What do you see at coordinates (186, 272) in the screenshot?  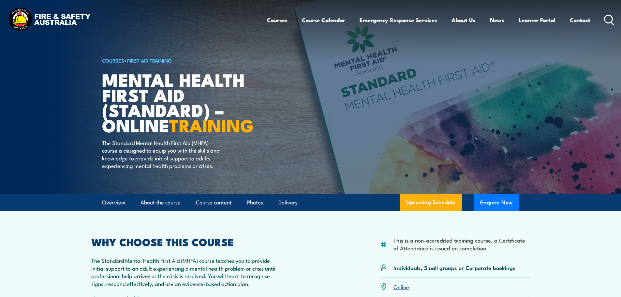 I see `p: The Standard Mental Health First Aid (MHFA) course teaches you to provide initial support to an a...` at bounding box center [186, 272].